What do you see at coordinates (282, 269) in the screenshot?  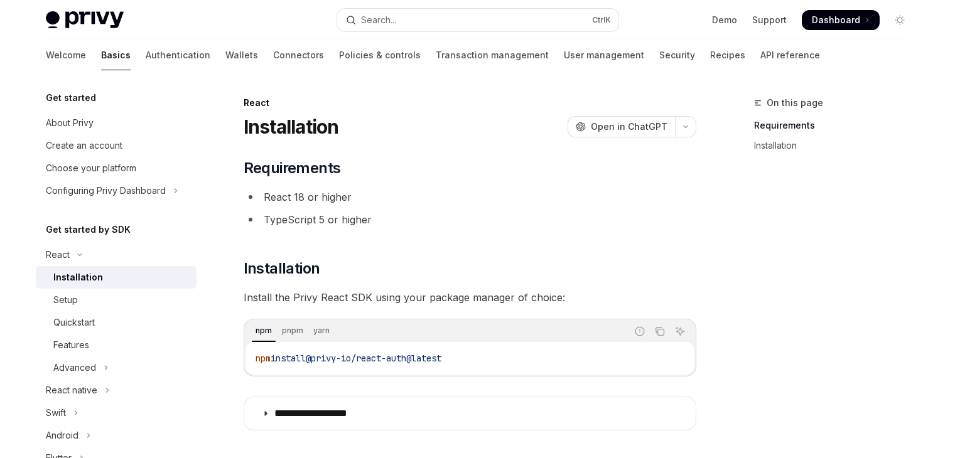 I see `span: Installation` at bounding box center [282, 269].